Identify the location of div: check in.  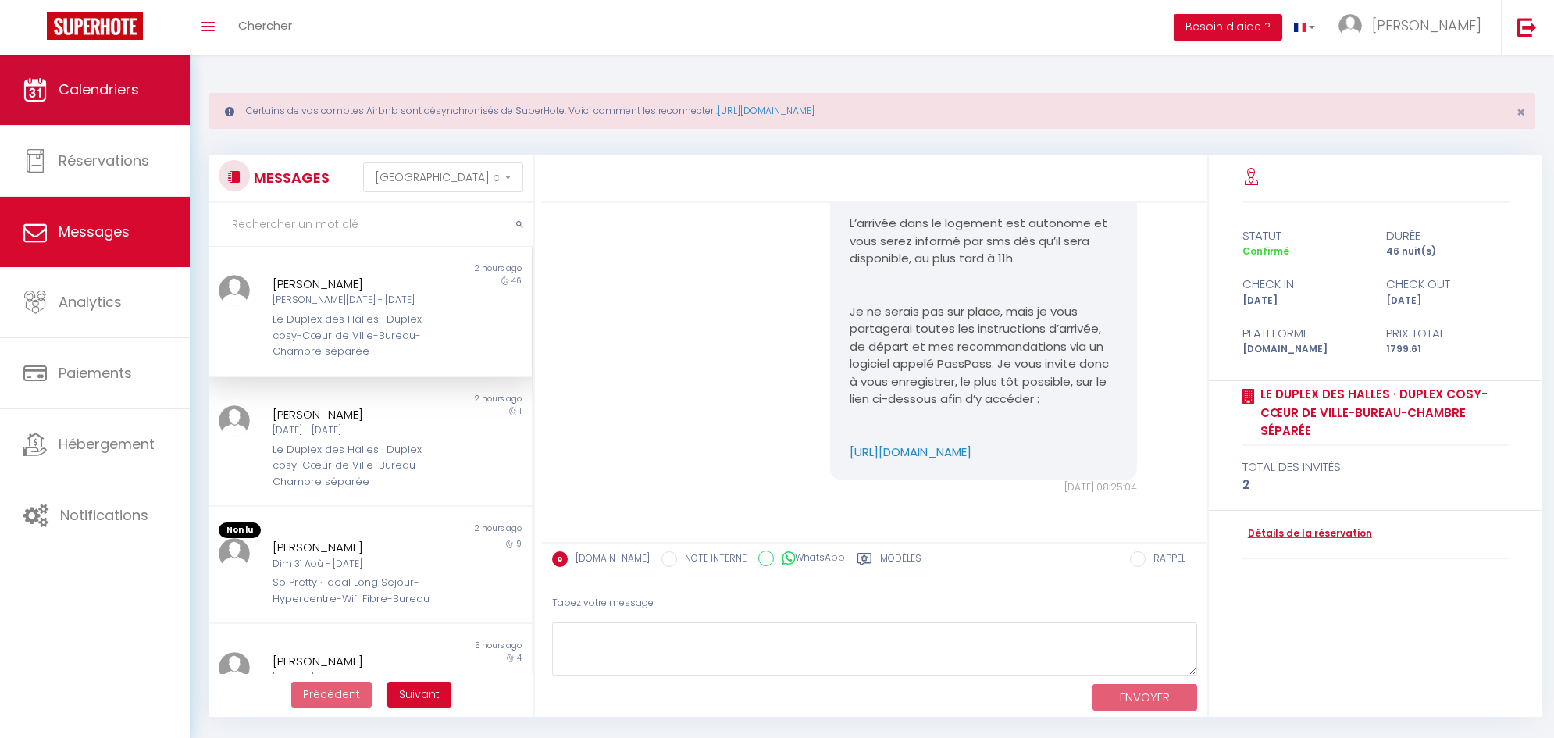
(1304, 284).